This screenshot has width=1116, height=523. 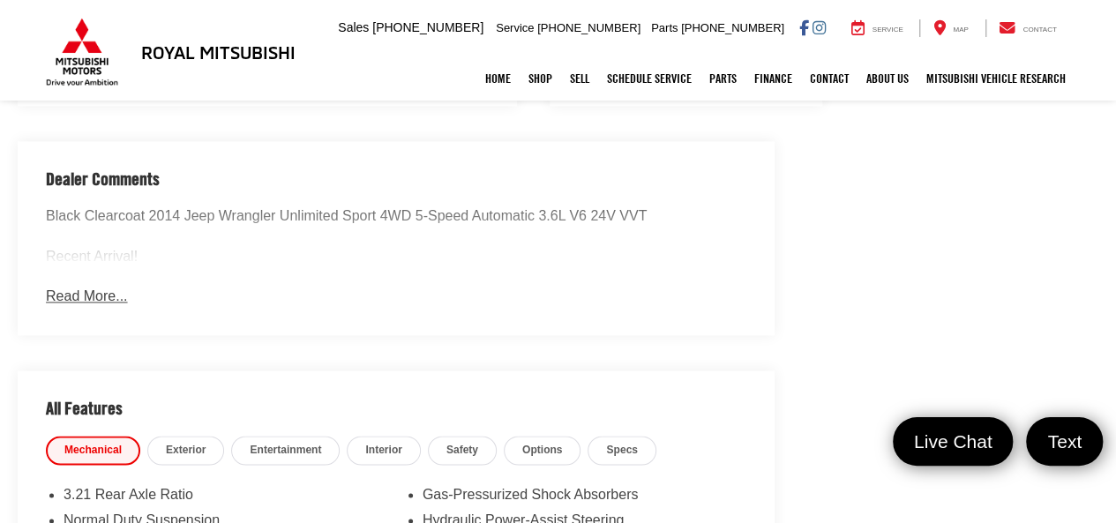 What do you see at coordinates (584, 498) in the screenshot?
I see `li: Gas-Pressurized Shock Absorbers` at bounding box center [584, 498].